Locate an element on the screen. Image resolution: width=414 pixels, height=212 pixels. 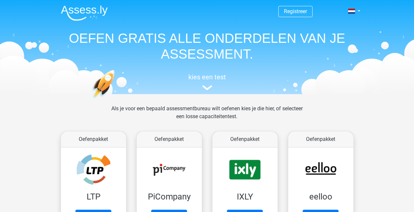
img: oefenen is located at coordinates (116, 99).